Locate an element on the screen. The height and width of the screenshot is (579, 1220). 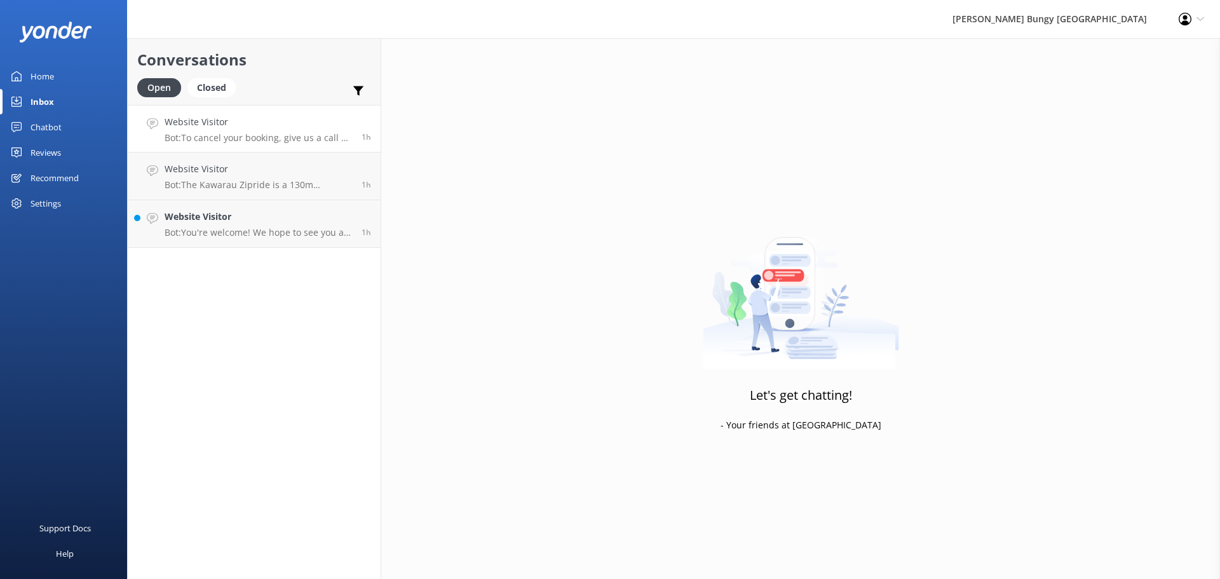
div: Reviews is located at coordinates (46, 153).